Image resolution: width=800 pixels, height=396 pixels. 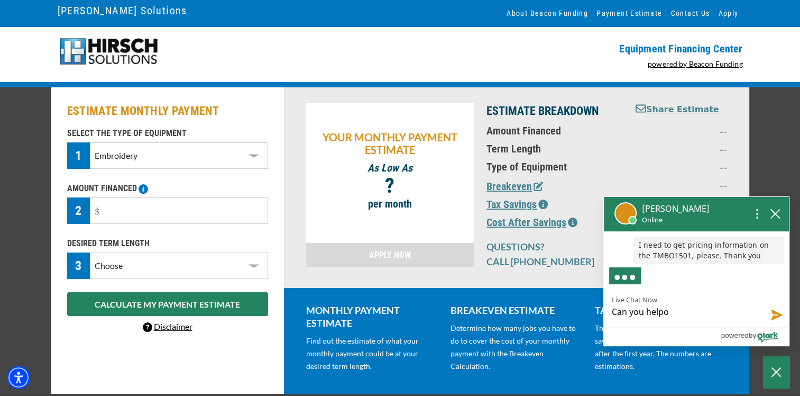 What do you see at coordinates (635, 299) in the screenshot?
I see `label: Live Chat Now` at bounding box center [635, 299].